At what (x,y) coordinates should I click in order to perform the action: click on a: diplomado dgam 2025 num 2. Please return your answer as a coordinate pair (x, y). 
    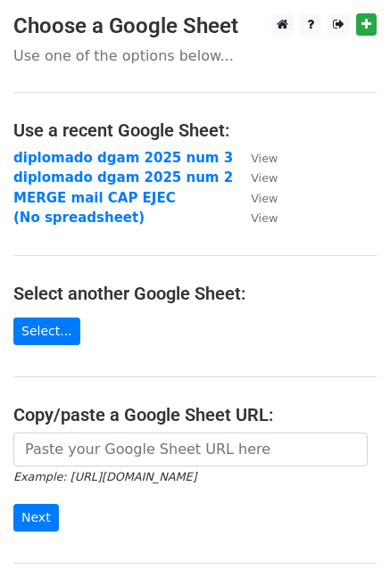
    Looking at the image, I should click on (123, 177).